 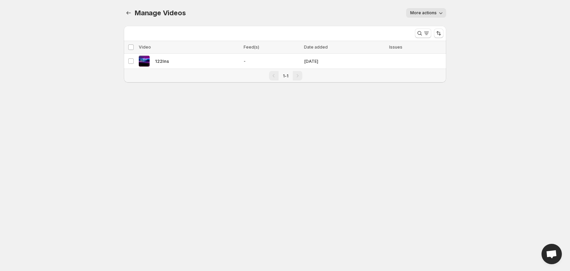 I want to click on span: Issues, so click(x=396, y=47).